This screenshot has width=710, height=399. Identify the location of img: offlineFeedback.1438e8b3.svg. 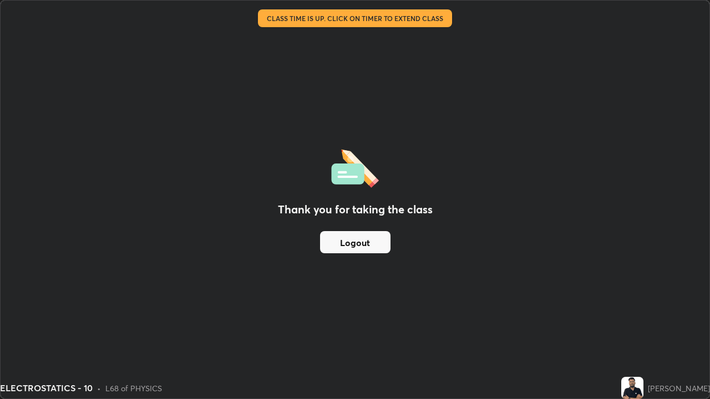
(355, 167).